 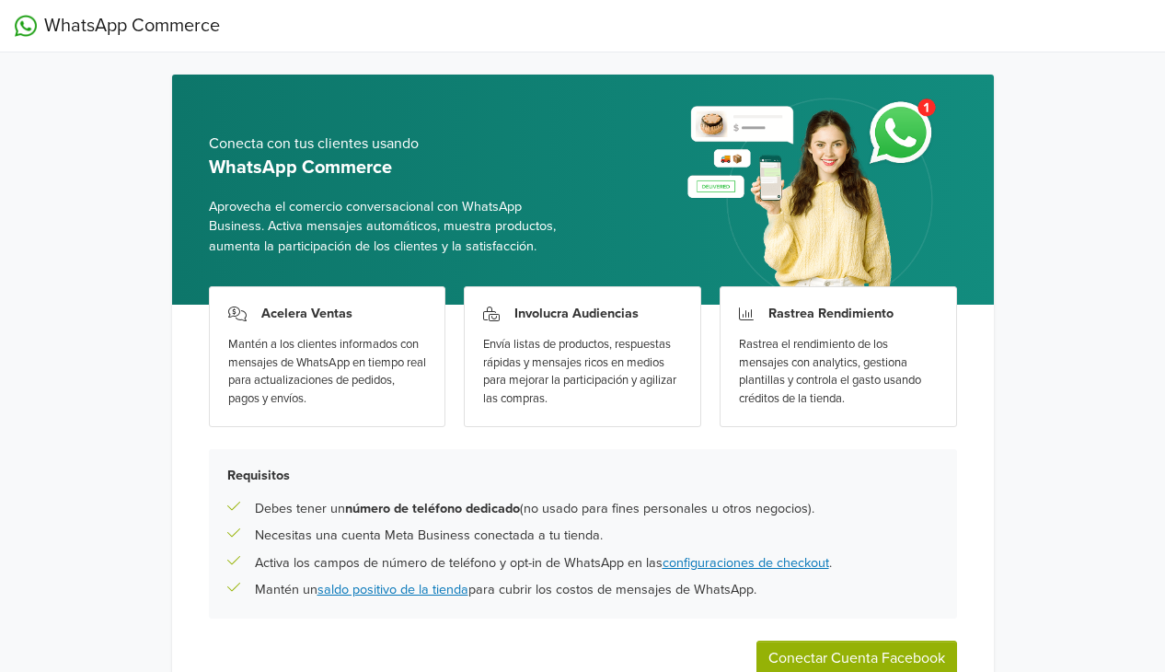 What do you see at coordinates (328, 372) in the screenshot?
I see `div: Mantén a los clientes informados con mensajes de WhatsApp en tiempo real para actualizaciones de ...` at bounding box center [328, 372].